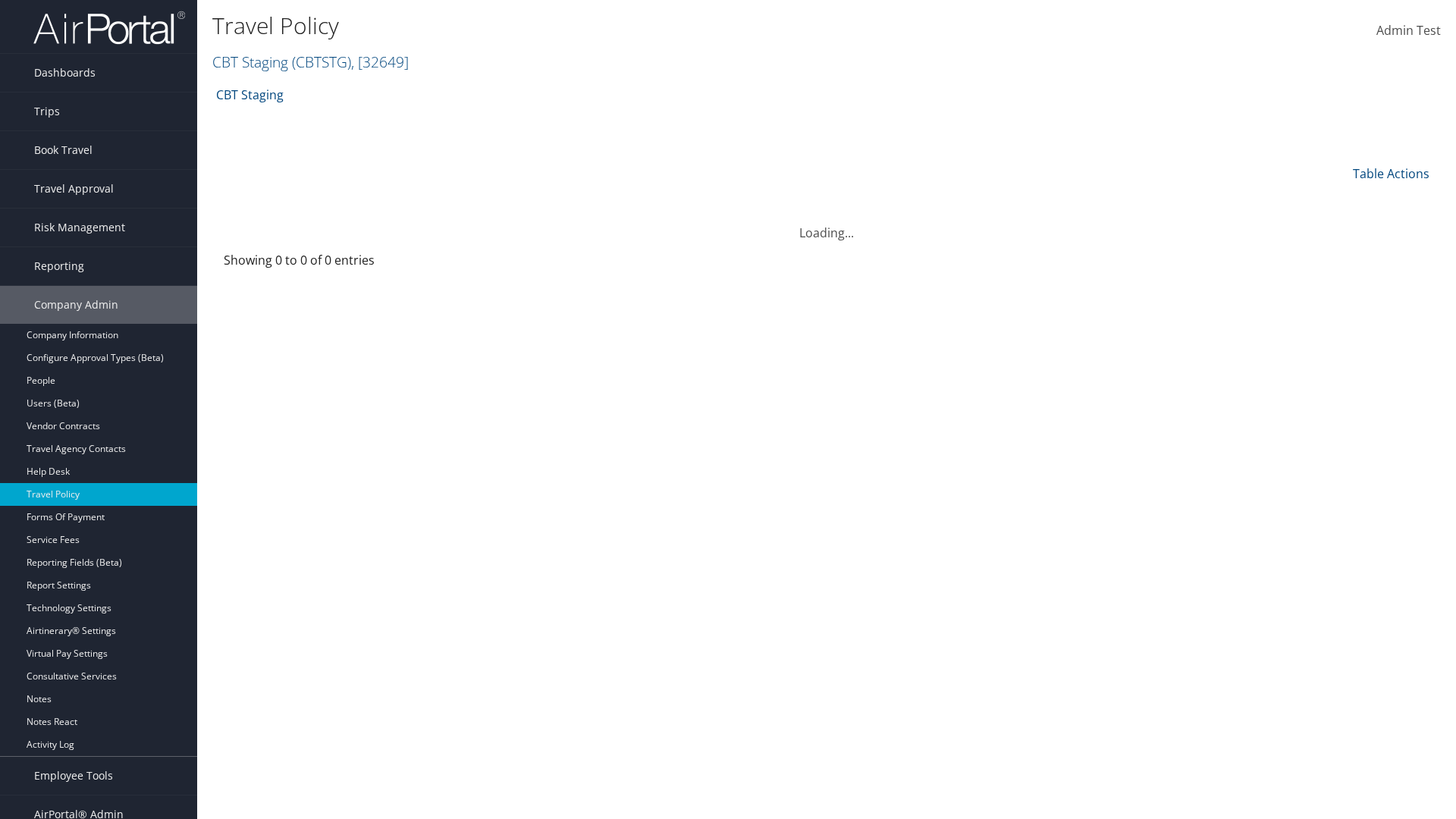 This screenshot has height=819, width=1456. Describe the element at coordinates (621, 25) in the screenshot. I see `h1: Travel Policy` at that location.